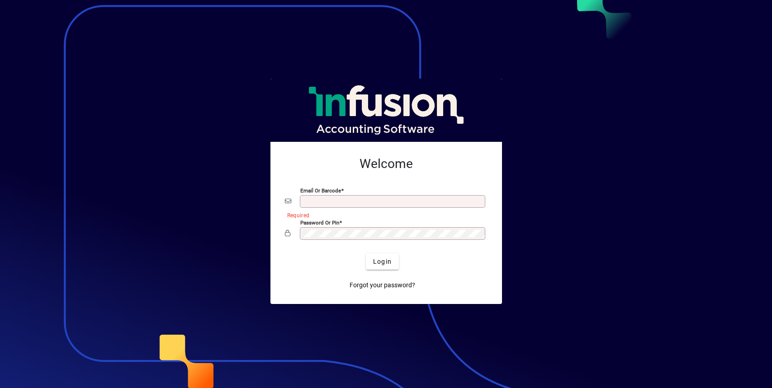  What do you see at coordinates (382, 285) in the screenshot?
I see `a: Forgot your password?` at bounding box center [382, 285].